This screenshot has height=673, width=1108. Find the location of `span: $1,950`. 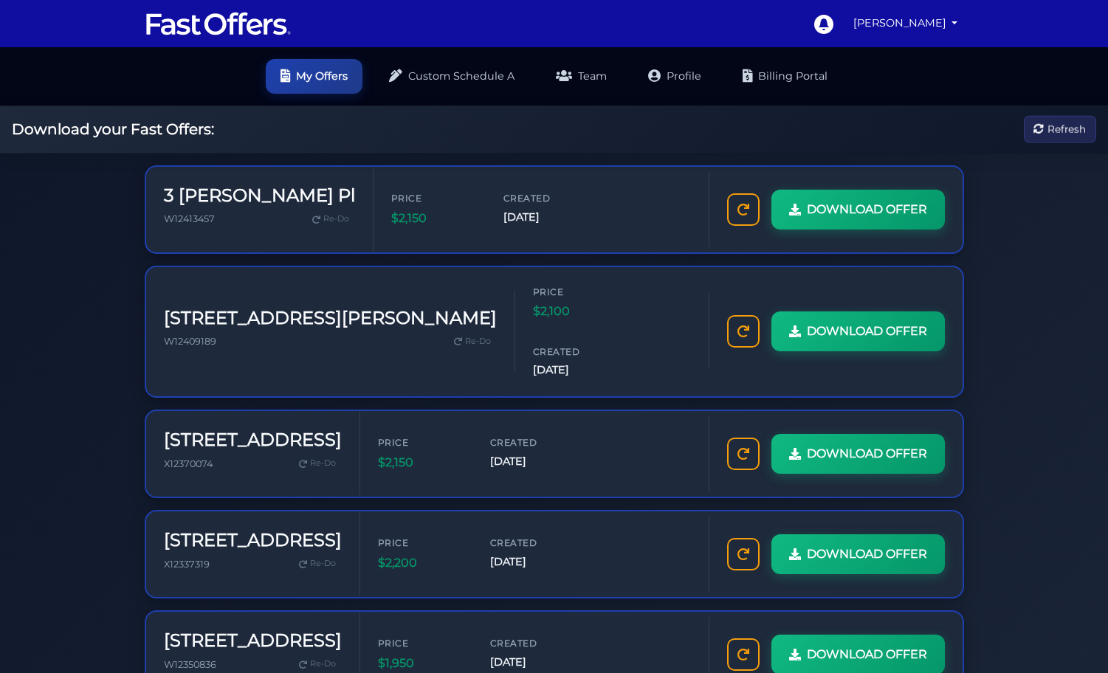

span: $1,950 is located at coordinates (422, 664).